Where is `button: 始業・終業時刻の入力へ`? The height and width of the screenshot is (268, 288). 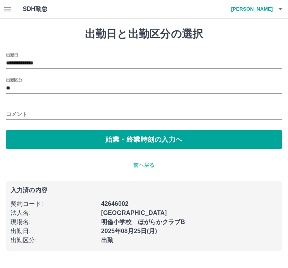
button: 始業・終業時刻の入力へ is located at coordinates (144, 139).